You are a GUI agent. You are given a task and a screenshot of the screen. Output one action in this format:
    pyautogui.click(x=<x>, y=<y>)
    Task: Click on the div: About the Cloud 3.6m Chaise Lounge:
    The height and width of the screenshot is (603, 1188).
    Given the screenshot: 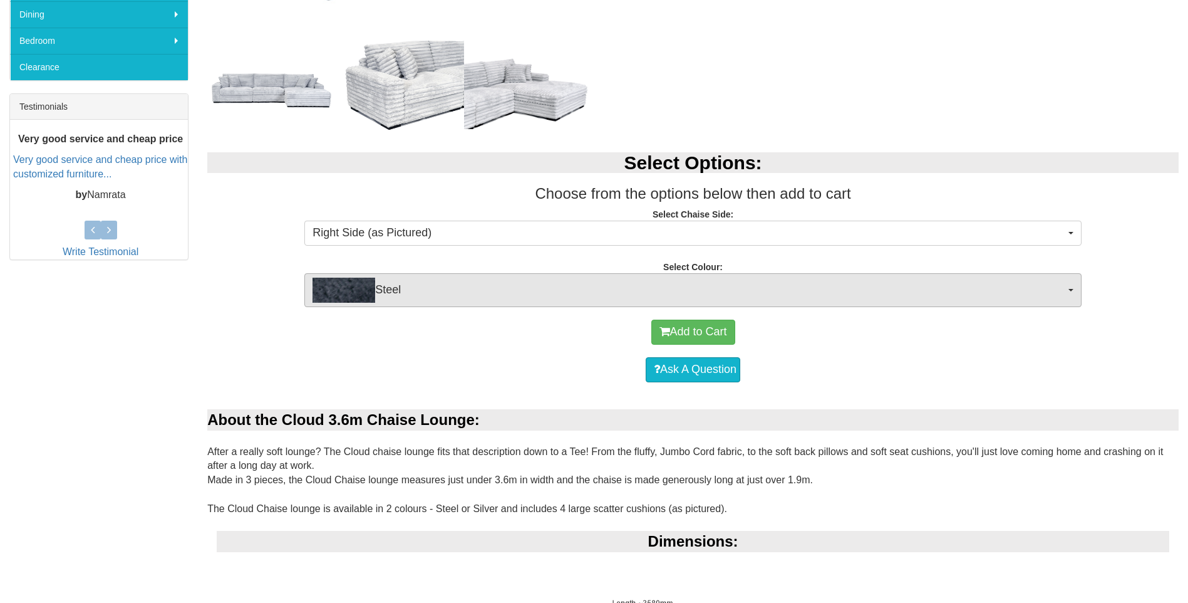 What is the action you would take?
    pyautogui.click(x=693, y=420)
    